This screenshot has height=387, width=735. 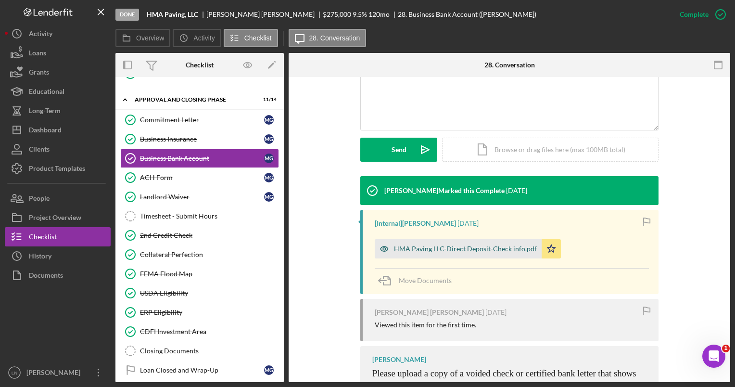 What do you see at coordinates (425, 325) in the screenshot?
I see `div: Viewed this item for the first time.` at bounding box center [425, 325].